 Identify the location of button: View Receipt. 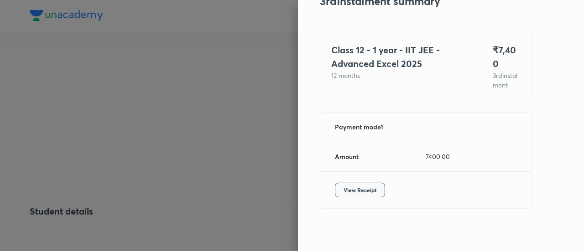
(360, 190).